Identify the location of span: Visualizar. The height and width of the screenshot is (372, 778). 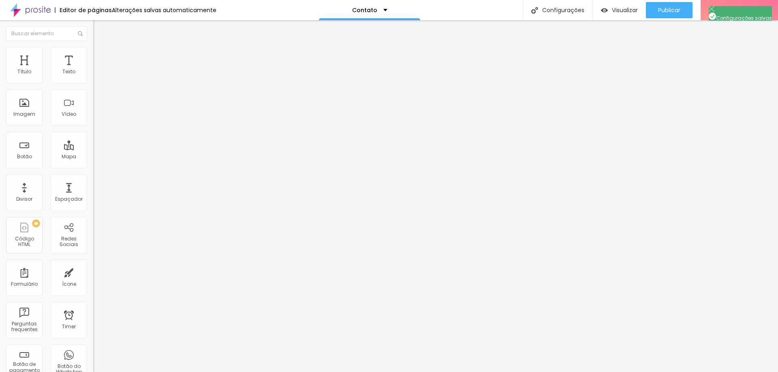
(625, 10).